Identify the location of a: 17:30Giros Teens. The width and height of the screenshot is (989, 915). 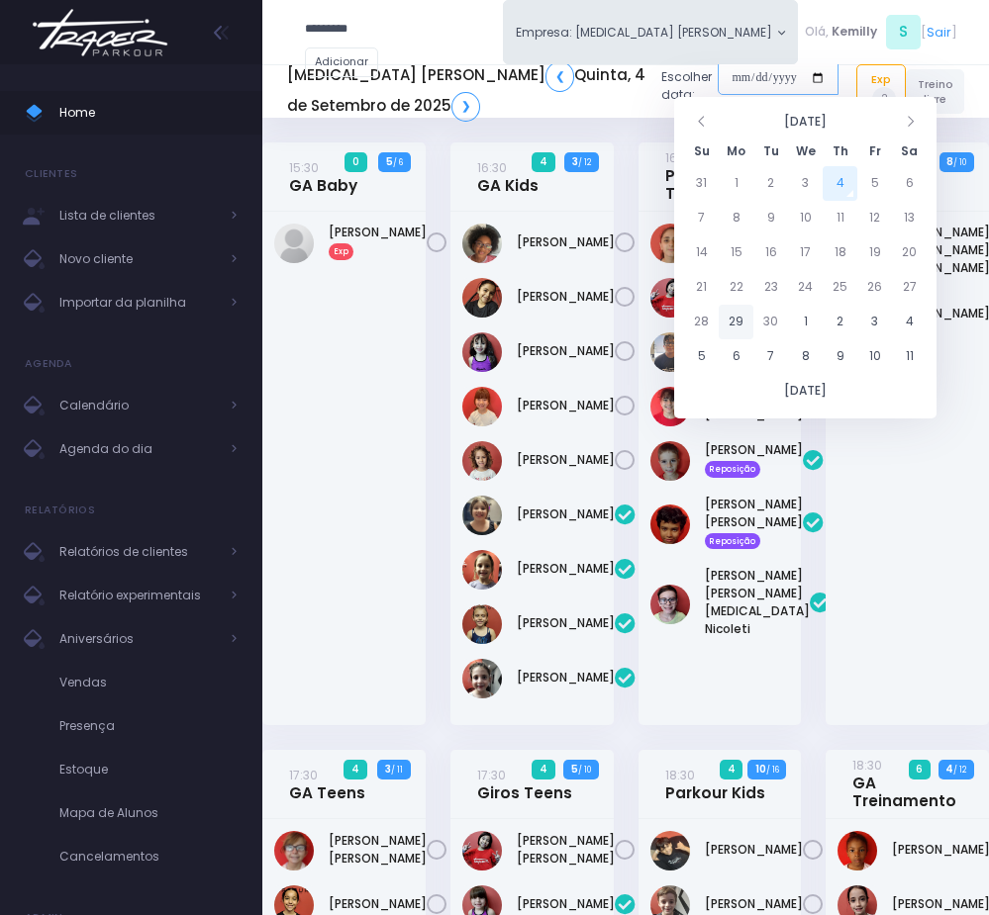
(525, 784).